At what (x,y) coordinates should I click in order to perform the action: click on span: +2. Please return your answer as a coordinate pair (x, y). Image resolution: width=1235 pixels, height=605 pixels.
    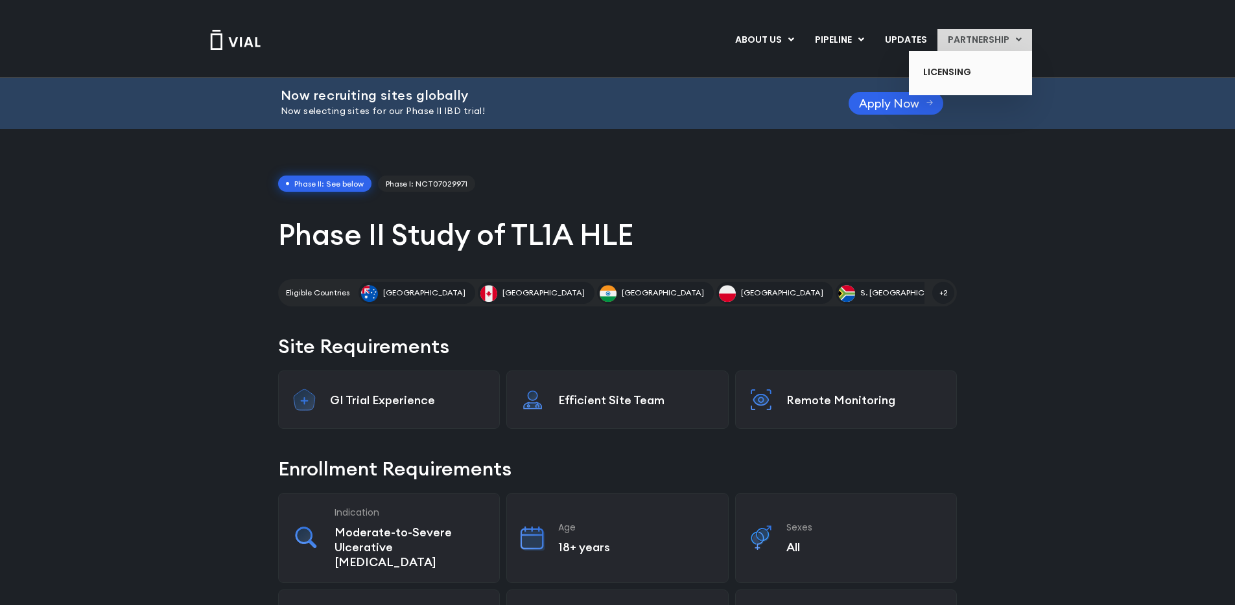
    Looking at the image, I should click on (943, 293).